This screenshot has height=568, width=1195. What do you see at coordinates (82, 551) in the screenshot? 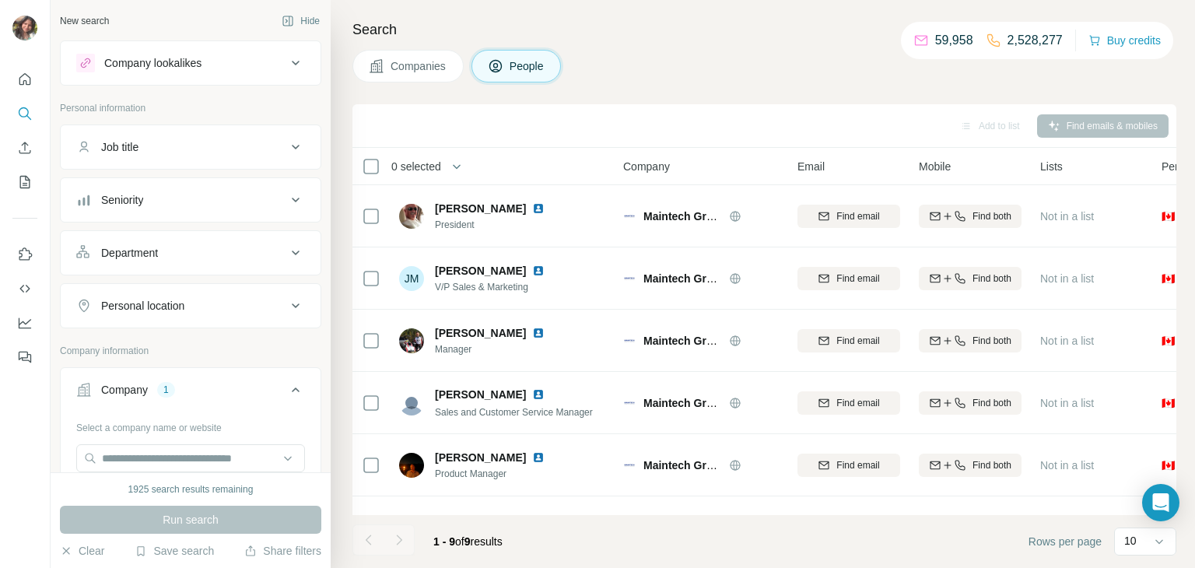
I see `button: Clear` at bounding box center [82, 551].